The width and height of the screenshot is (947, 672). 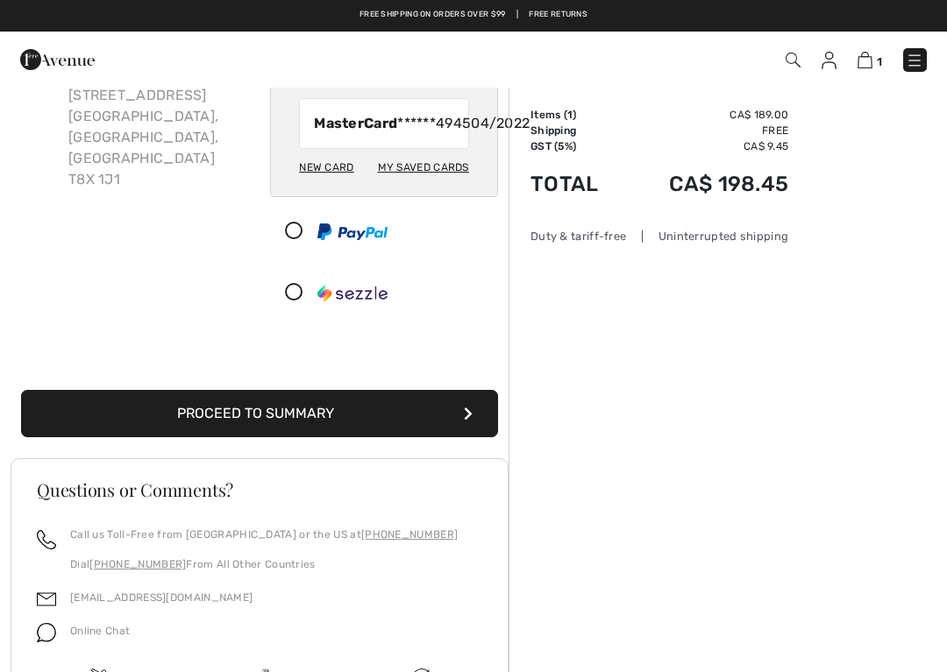 What do you see at coordinates (706, 146) in the screenshot?
I see `td: CA$ 9.45` at bounding box center [706, 146].